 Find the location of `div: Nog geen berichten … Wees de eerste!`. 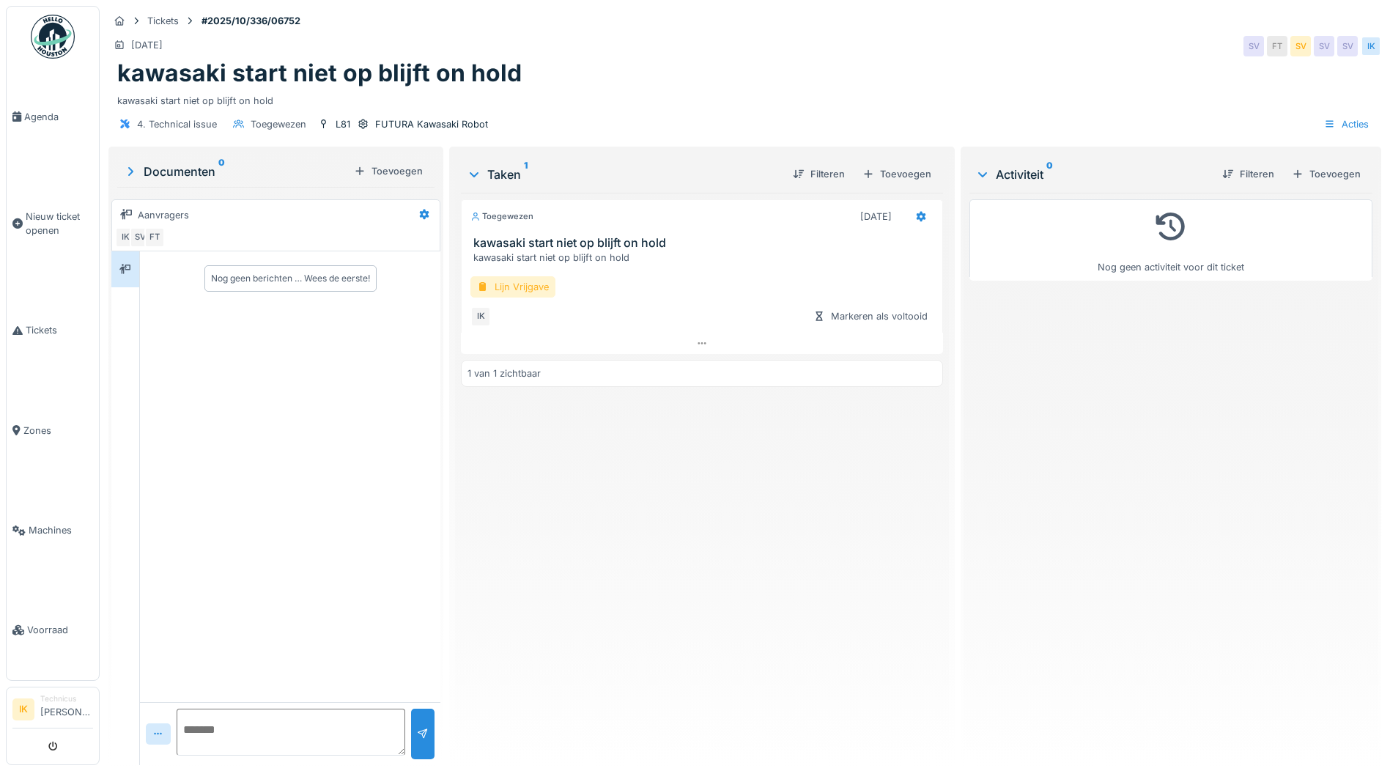

div: Nog geen berichten … Wees de eerste! is located at coordinates (290, 279).